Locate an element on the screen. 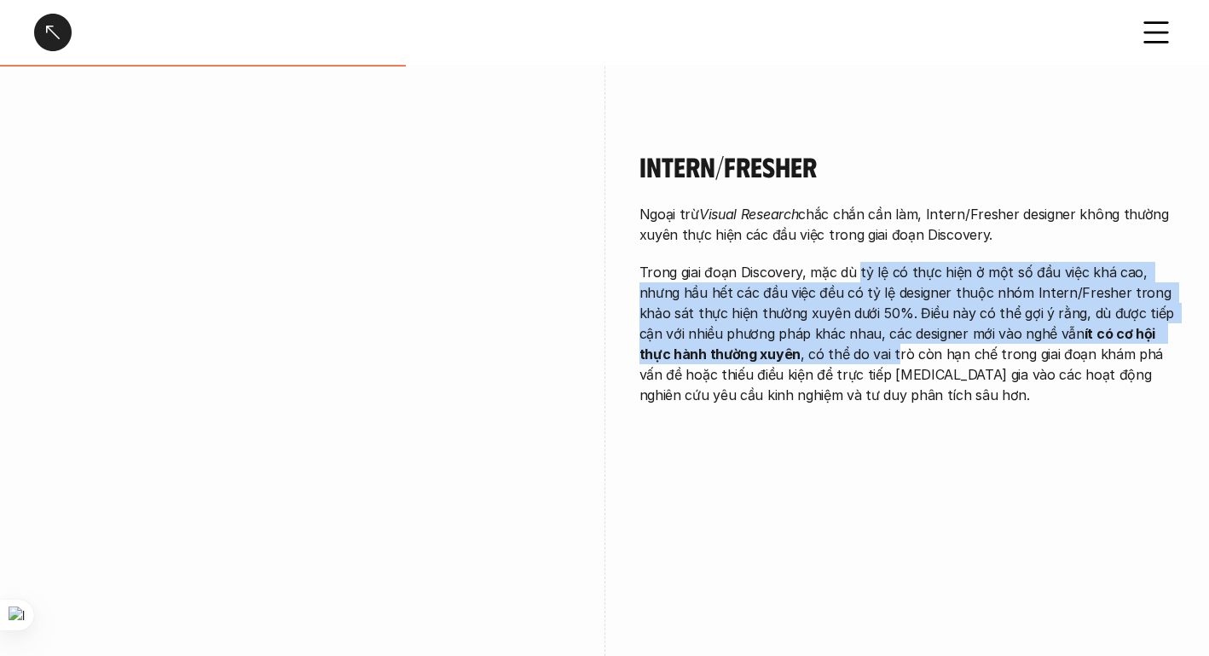 The height and width of the screenshot is (656, 1209). strong: ít có cơ hội thực hành thường xuyên is located at coordinates (899, 344).